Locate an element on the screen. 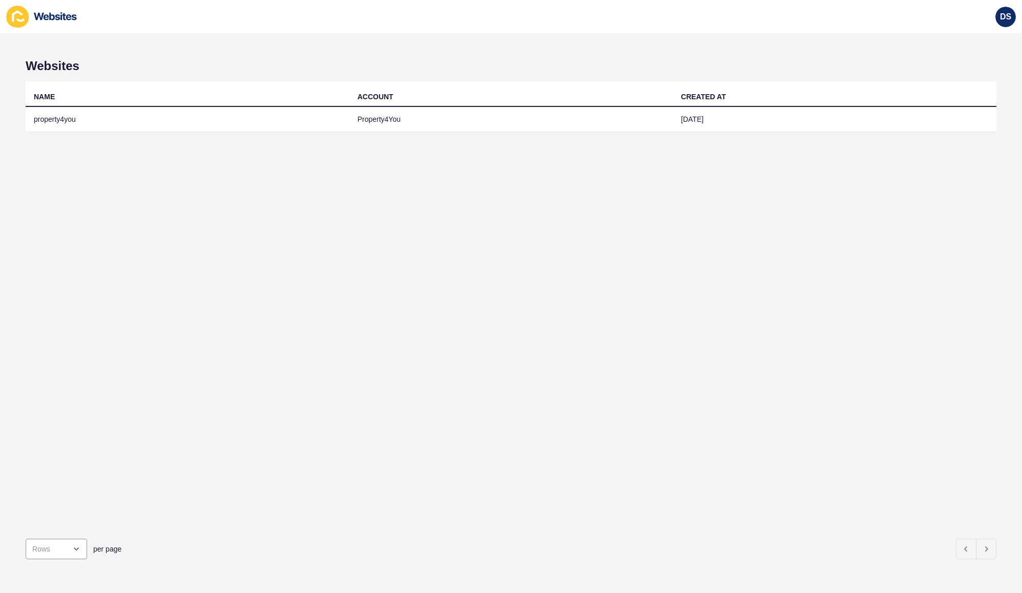 Image resolution: width=1022 pixels, height=593 pixels. span: DS is located at coordinates (1005, 17).